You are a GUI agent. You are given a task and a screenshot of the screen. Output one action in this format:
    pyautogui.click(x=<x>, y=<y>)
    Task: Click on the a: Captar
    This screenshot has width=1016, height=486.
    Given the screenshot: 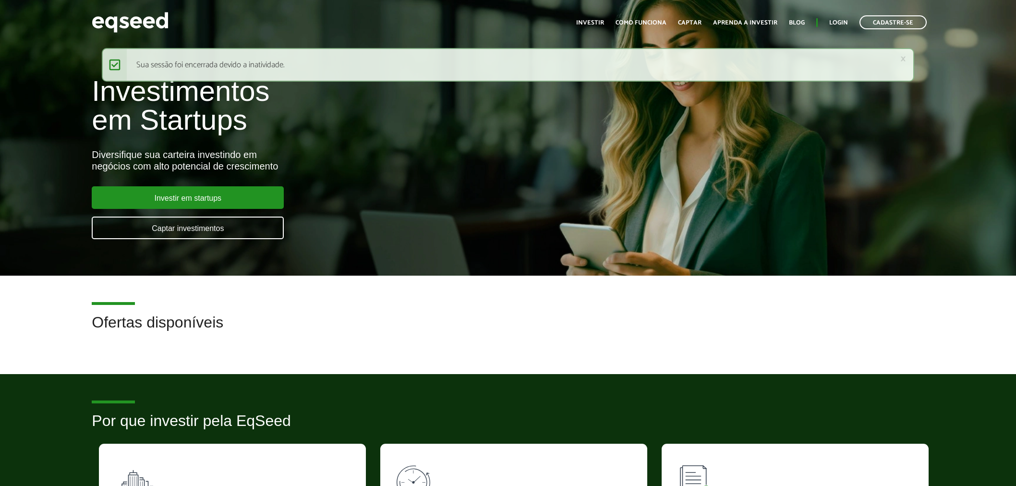 What is the action you would take?
    pyautogui.click(x=690, y=23)
    